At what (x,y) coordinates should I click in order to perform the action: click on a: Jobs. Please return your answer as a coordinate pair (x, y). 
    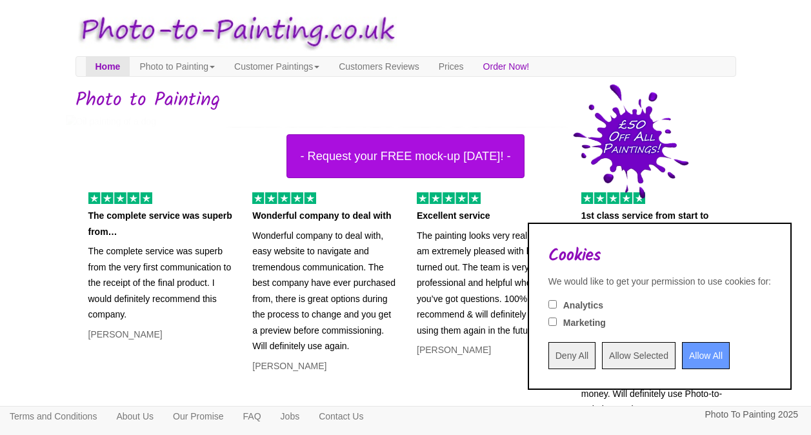
    Looking at the image, I should click on (290, 416).